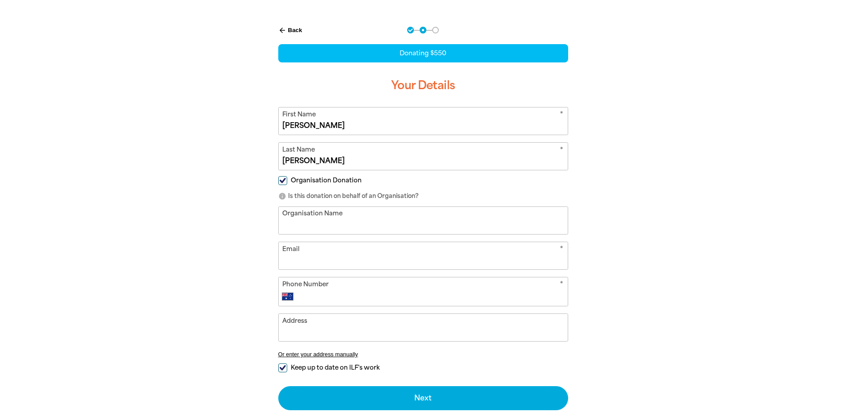 This screenshot has width=846, height=412. I want to click on input: Organisation Donation, so click(283, 181).